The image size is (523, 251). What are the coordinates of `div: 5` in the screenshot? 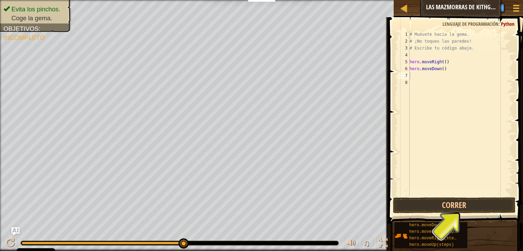 It's located at (404, 62).